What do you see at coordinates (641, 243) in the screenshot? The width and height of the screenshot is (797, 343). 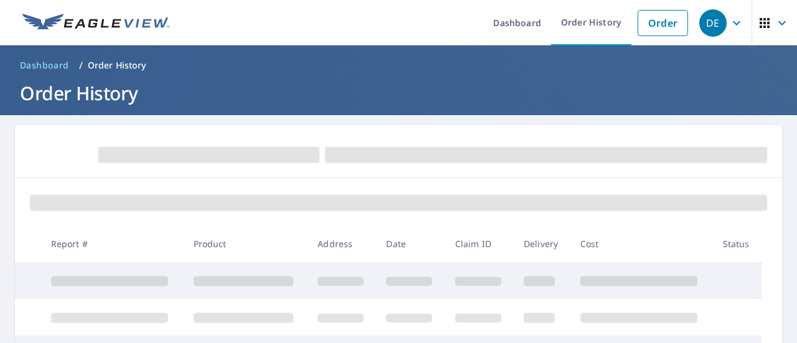 I see `th: Cost` at bounding box center [641, 243].